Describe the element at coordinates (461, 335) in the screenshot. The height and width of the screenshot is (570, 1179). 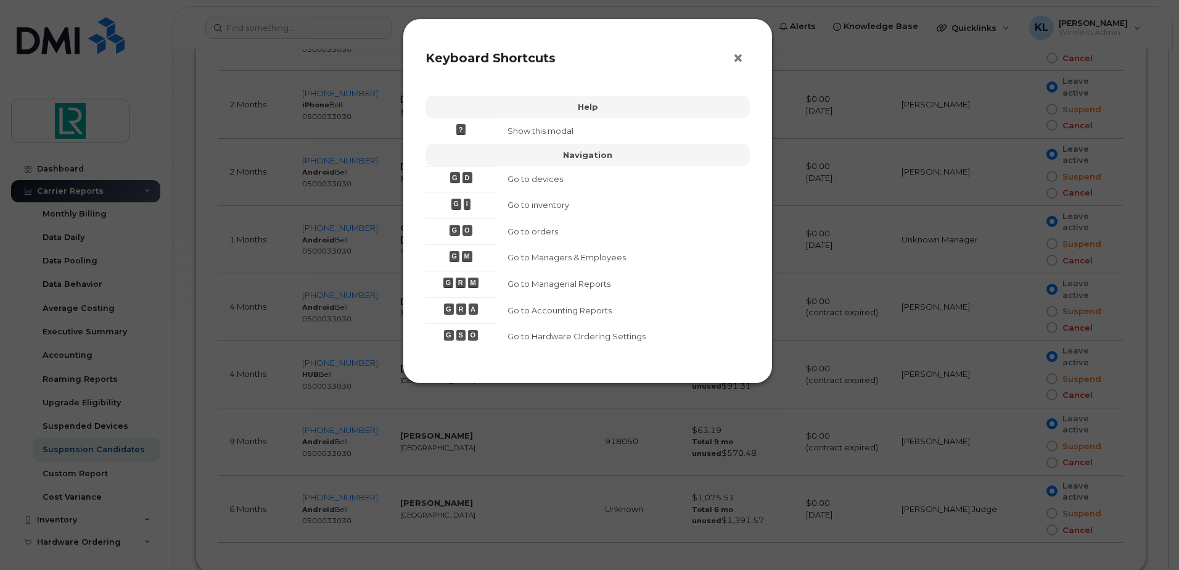
I see `span: S` at that location.